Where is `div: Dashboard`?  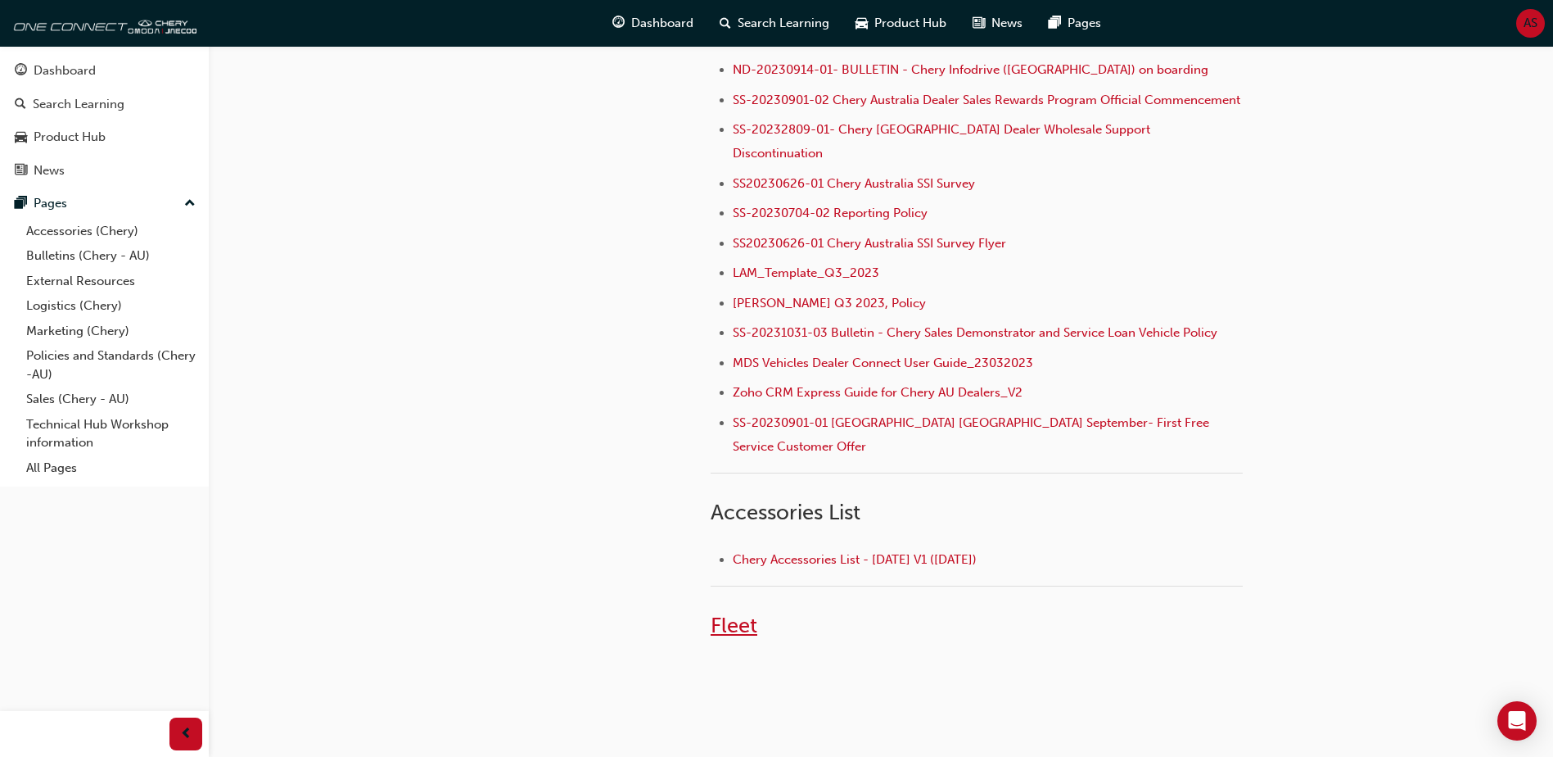 div: Dashboard is located at coordinates (65, 70).